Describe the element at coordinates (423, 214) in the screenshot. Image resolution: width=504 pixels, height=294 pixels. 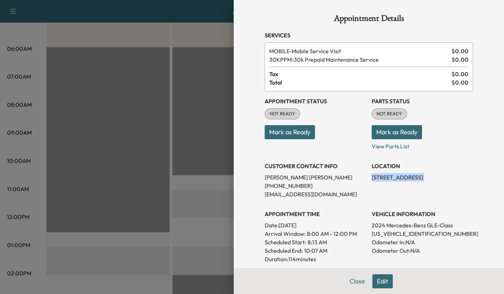
I see `h3: VEHICLE INFORMATION` at that location.